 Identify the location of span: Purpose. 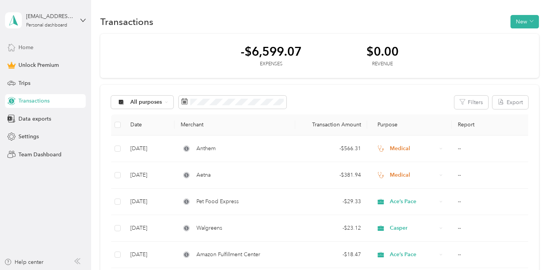
(385, 125).